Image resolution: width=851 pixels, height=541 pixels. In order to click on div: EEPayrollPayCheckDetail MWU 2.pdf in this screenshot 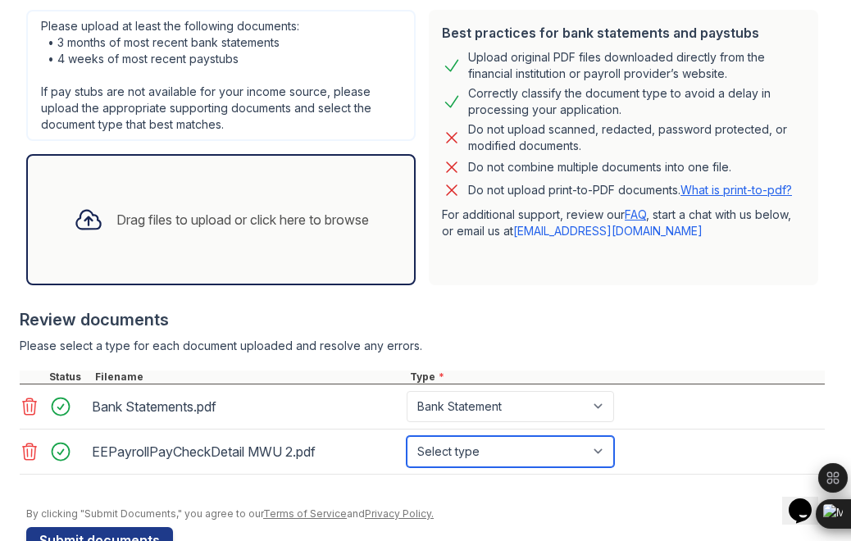, I will do `click(246, 452)`.